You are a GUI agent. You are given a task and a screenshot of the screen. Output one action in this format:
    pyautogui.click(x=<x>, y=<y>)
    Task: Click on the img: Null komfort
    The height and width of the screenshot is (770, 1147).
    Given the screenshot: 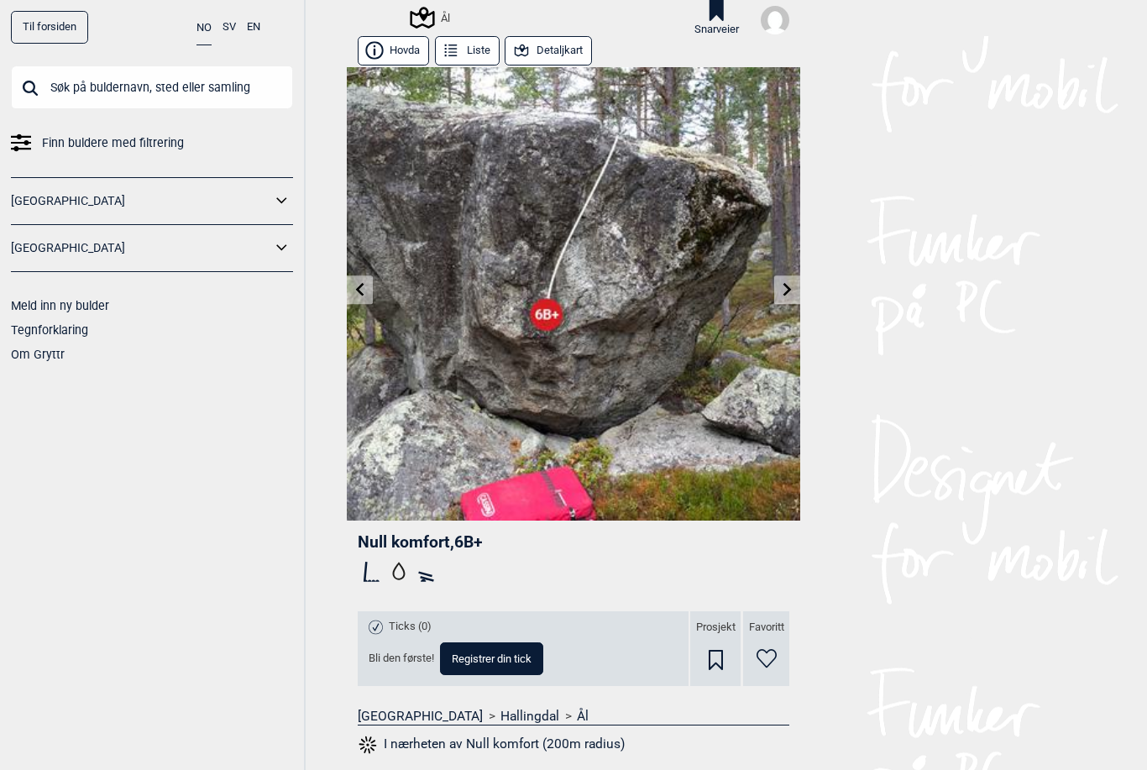 What is the action you would take?
    pyautogui.click(x=574, y=294)
    